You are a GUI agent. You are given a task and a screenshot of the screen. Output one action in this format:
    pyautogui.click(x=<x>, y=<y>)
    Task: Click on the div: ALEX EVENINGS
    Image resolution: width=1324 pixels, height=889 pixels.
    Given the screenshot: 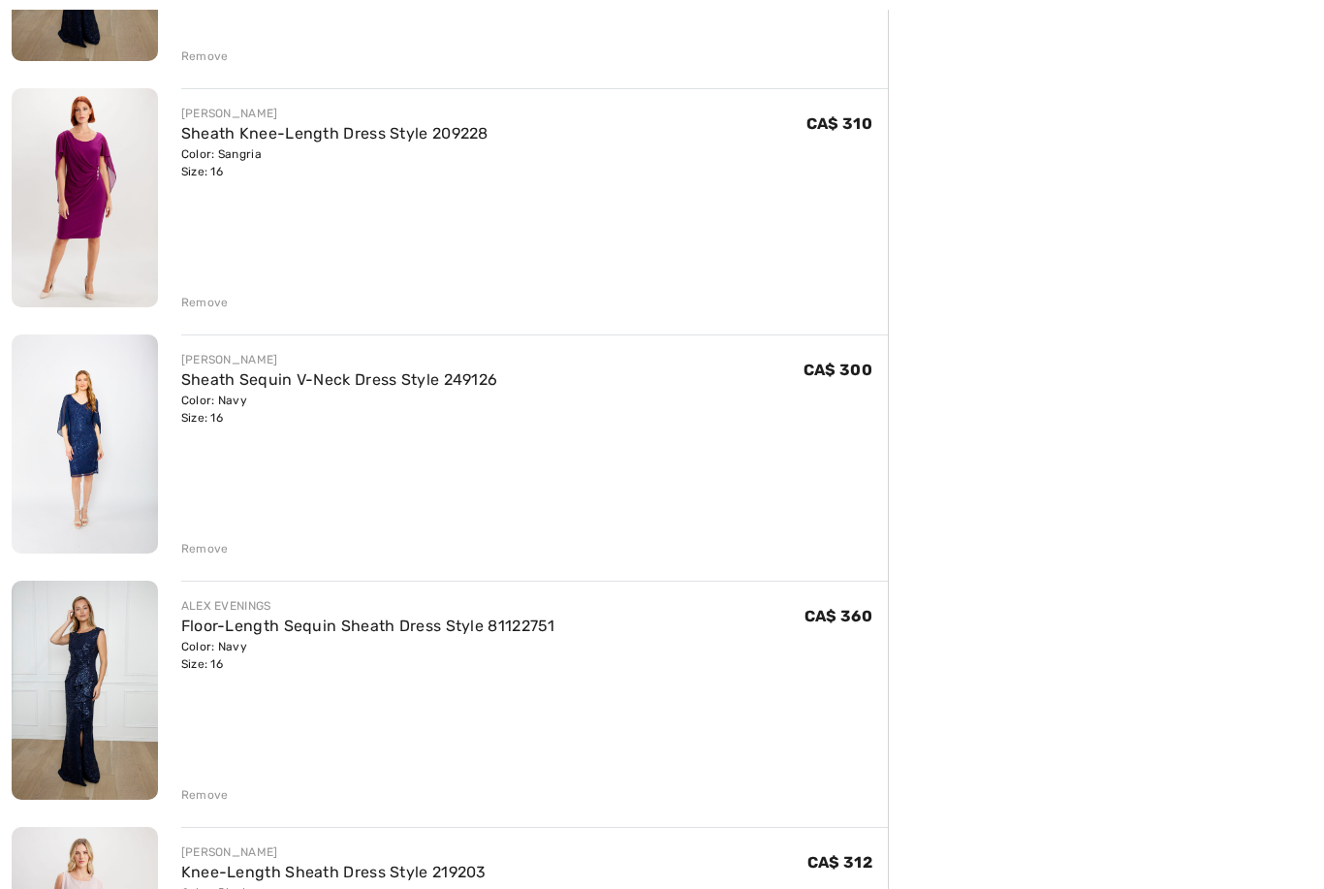 What is the action you would take?
    pyautogui.click(x=368, y=606)
    